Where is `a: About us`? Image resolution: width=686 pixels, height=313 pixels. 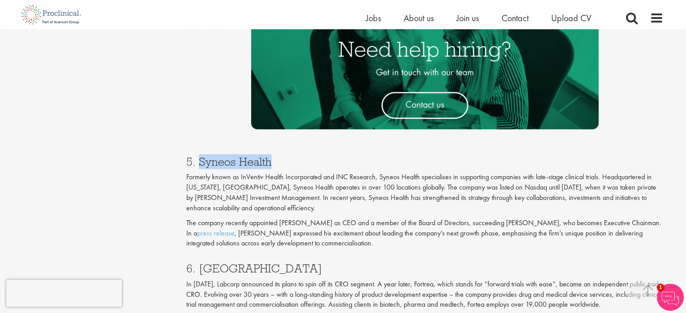 a: About us is located at coordinates (418, 18).